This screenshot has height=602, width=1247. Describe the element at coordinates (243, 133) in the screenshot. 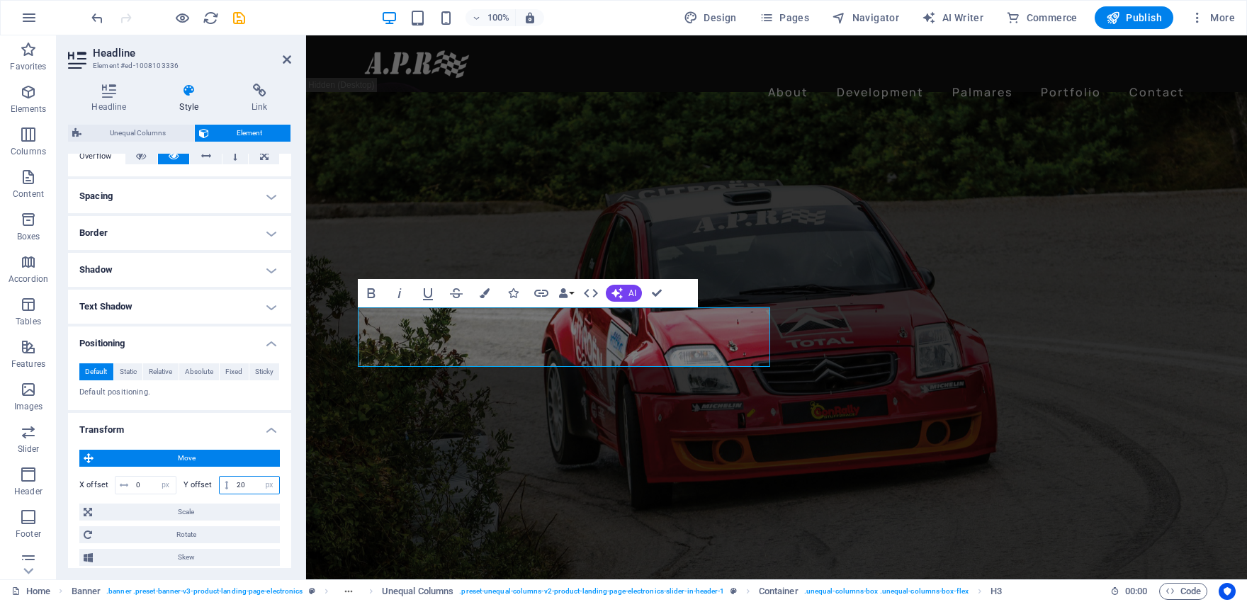

I see `button: Element` at that location.